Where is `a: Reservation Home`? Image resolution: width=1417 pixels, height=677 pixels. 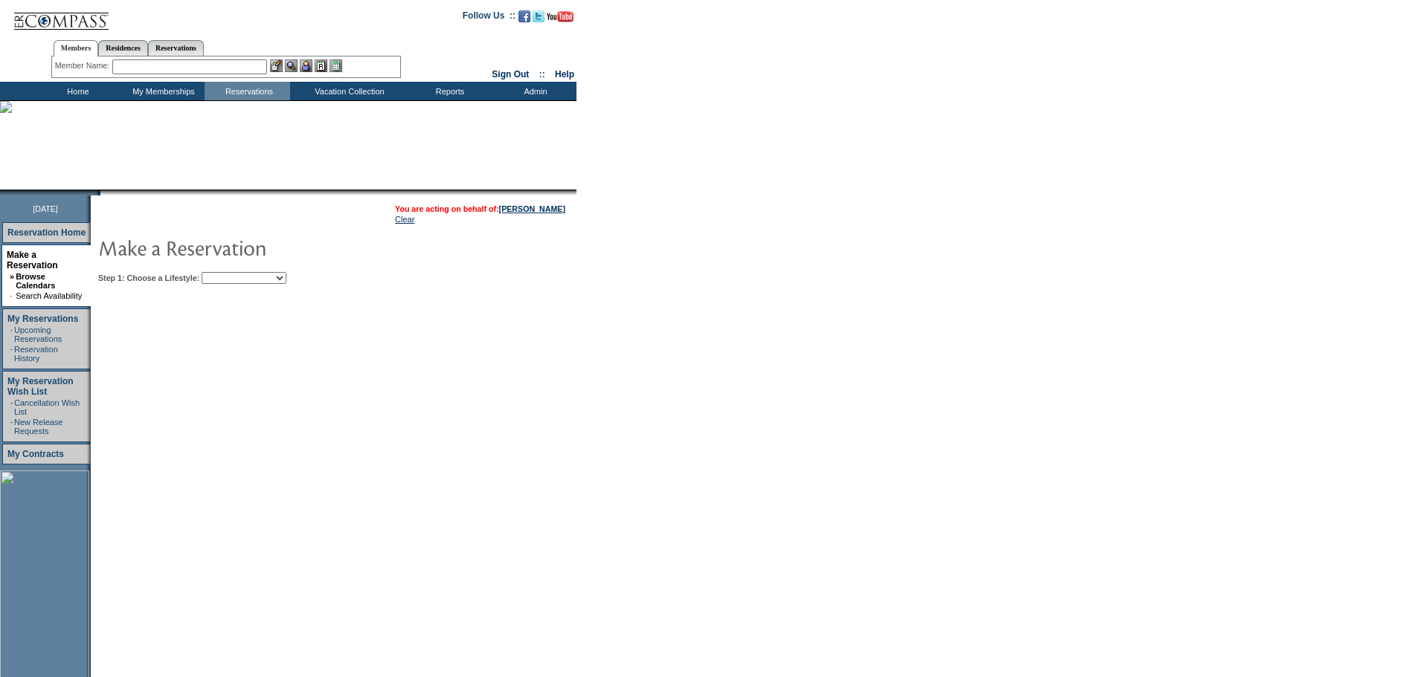 a: Reservation Home is located at coordinates (46, 233).